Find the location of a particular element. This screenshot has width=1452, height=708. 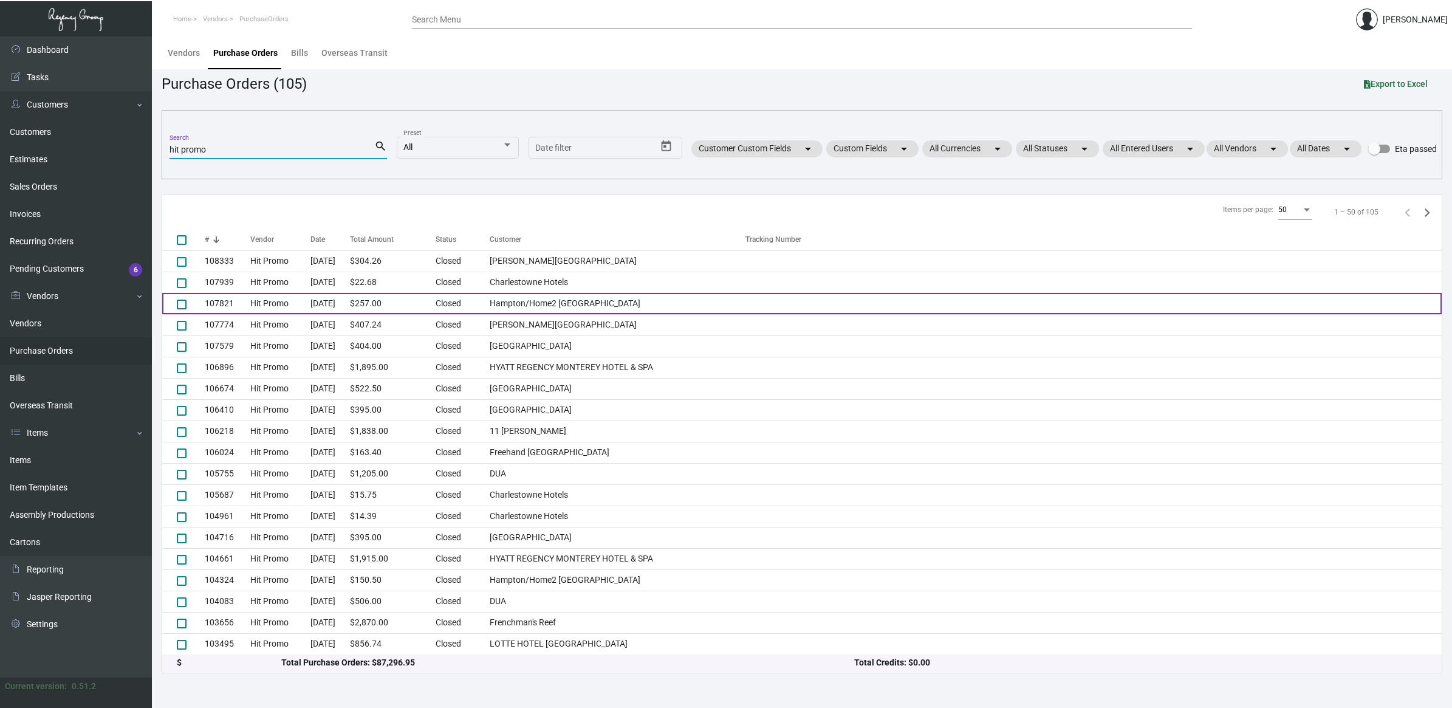

td: HYATT REGENCY MONTEREY HOTEL & SPA is located at coordinates (617, 558).